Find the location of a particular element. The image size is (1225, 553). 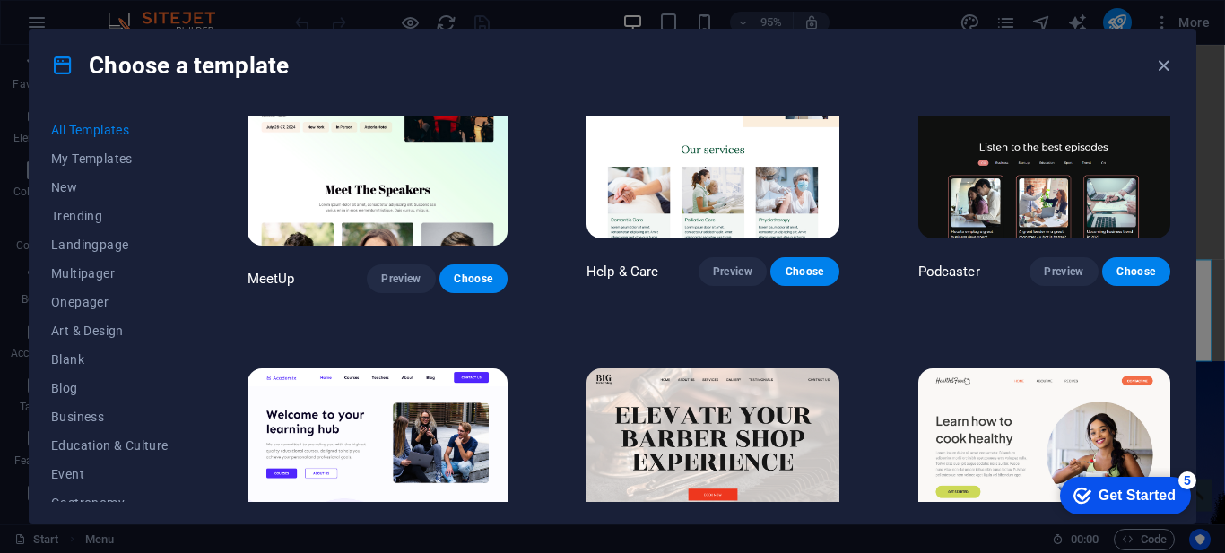

span: Art & Design is located at coordinates (109, 331).